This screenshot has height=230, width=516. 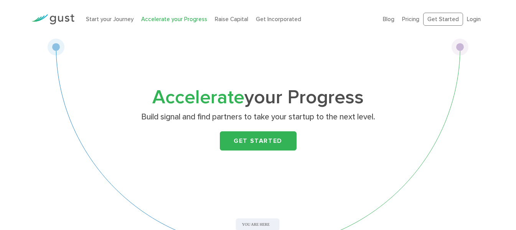 What do you see at coordinates (474, 19) in the screenshot?
I see `a: Login` at bounding box center [474, 19].